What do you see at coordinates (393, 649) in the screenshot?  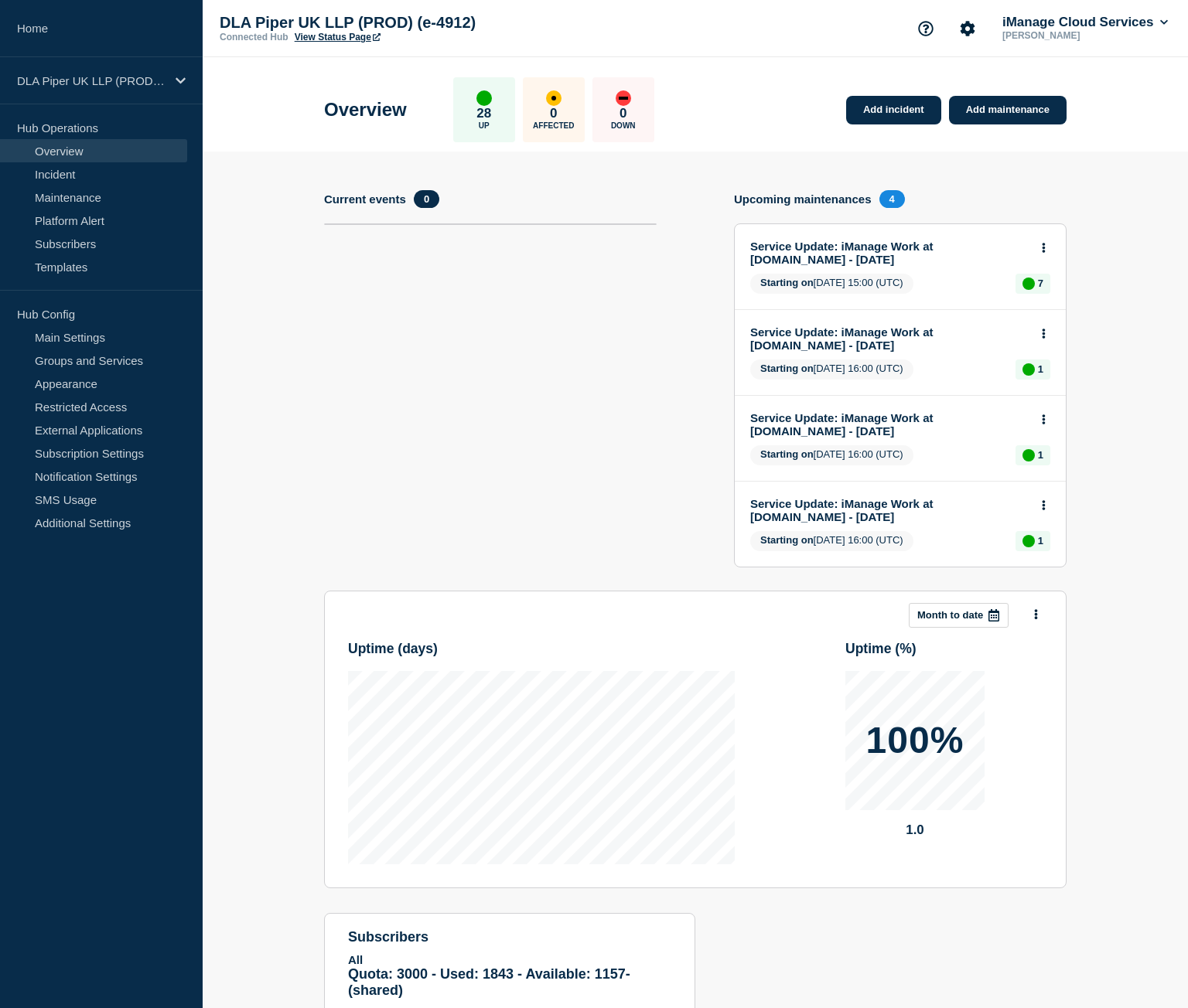 I see `h3: Uptime ( days )` at bounding box center [393, 649].